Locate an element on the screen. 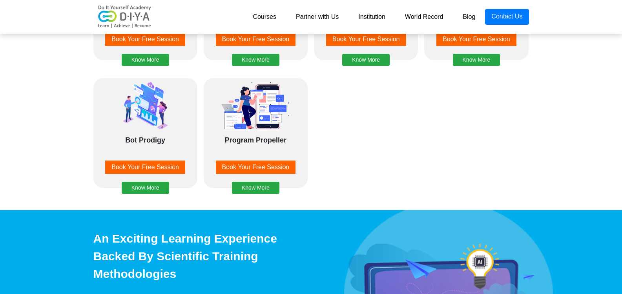 Image resolution: width=622 pixels, height=294 pixels. a: Partner with Us is located at coordinates (317, 17).